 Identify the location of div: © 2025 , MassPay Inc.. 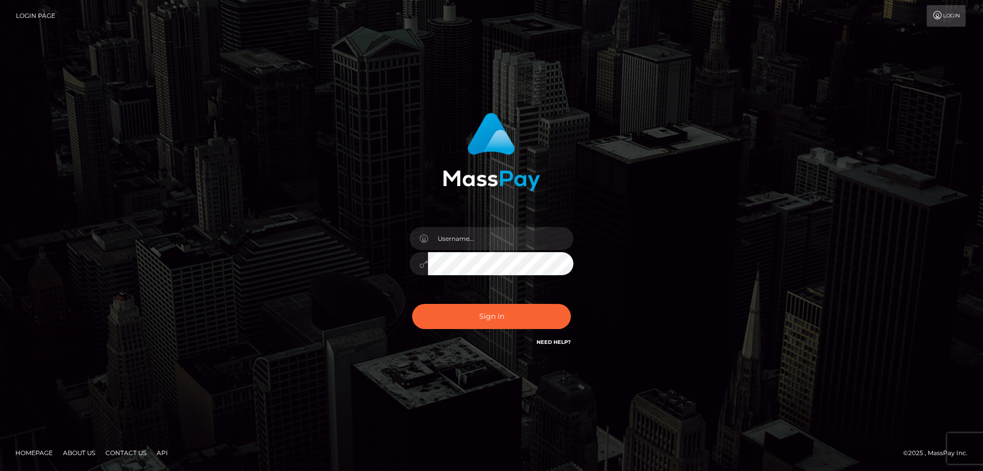
(939, 453).